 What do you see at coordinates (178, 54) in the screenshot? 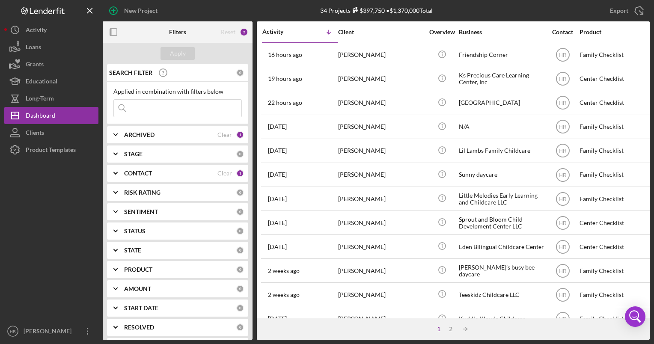
I see `button: Apply` at bounding box center [178, 54].